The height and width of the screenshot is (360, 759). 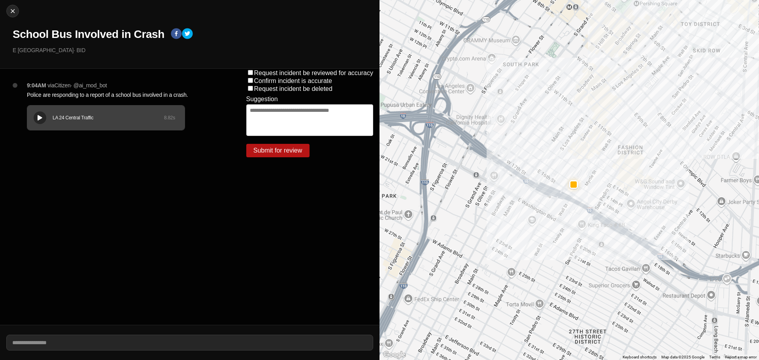 I want to click on div: LA 24 Central Traffic, so click(x=108, y=118).